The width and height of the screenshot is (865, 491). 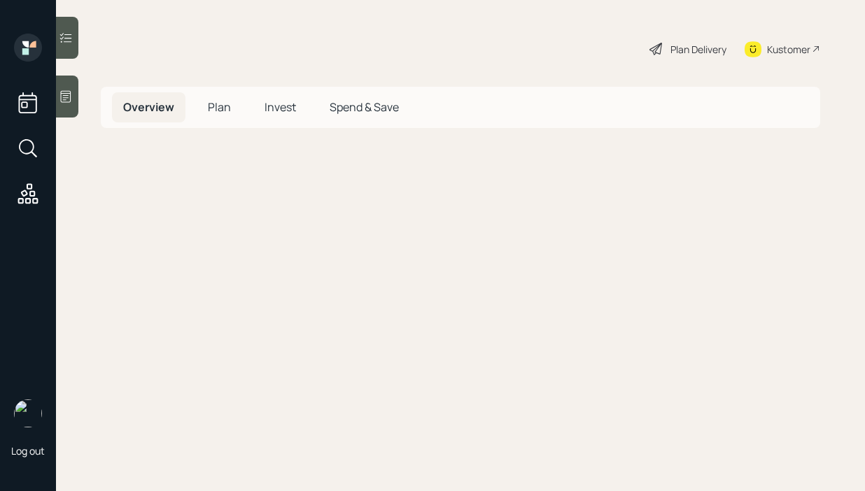 I want to click on img: aleksandra-headshot.png, so click(x=28, y=413).